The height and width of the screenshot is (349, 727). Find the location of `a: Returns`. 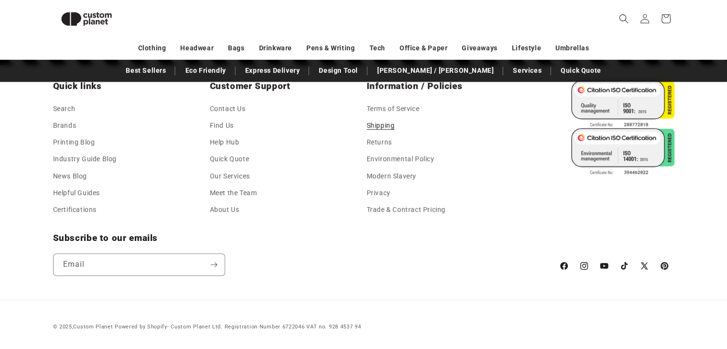

a: Returns is located at coordinates (379, 142).